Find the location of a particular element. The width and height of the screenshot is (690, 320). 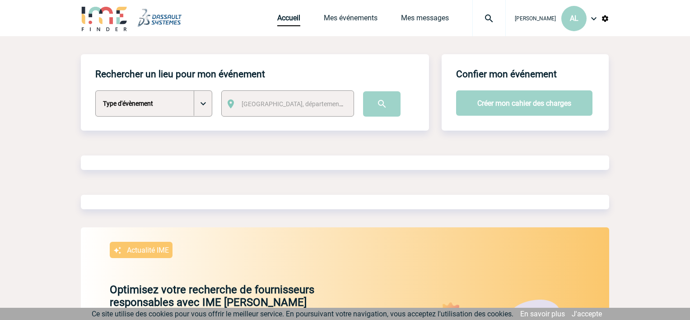

span: Ce site utilise des cookies pour vous offrir le meilleur service. En poursuivant votre navigation... is located at coordinates (303, 314).